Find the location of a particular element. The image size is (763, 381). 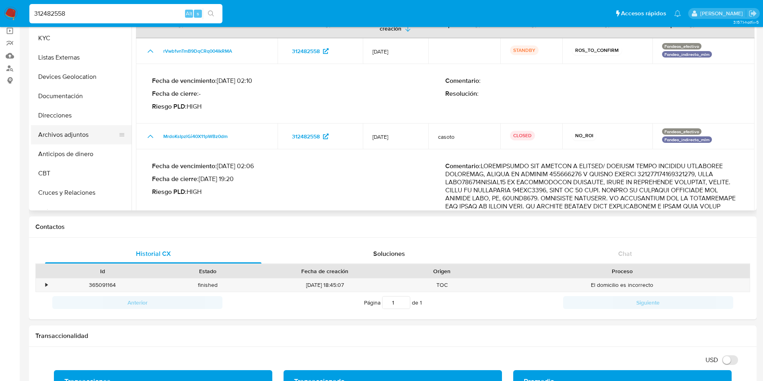

div: TOC is located at coordinates (442, 285).